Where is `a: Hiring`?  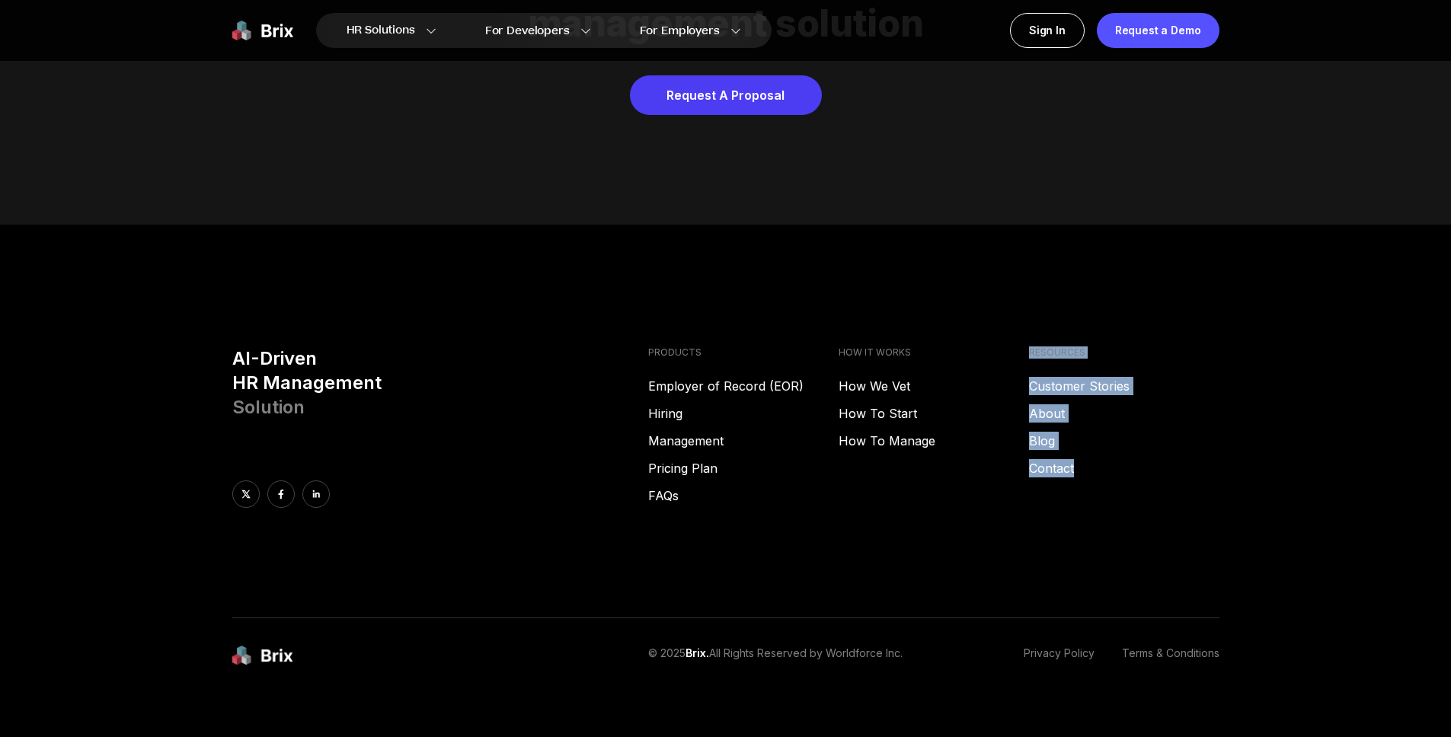 a: Hiring is located at coordinates (743, 414).